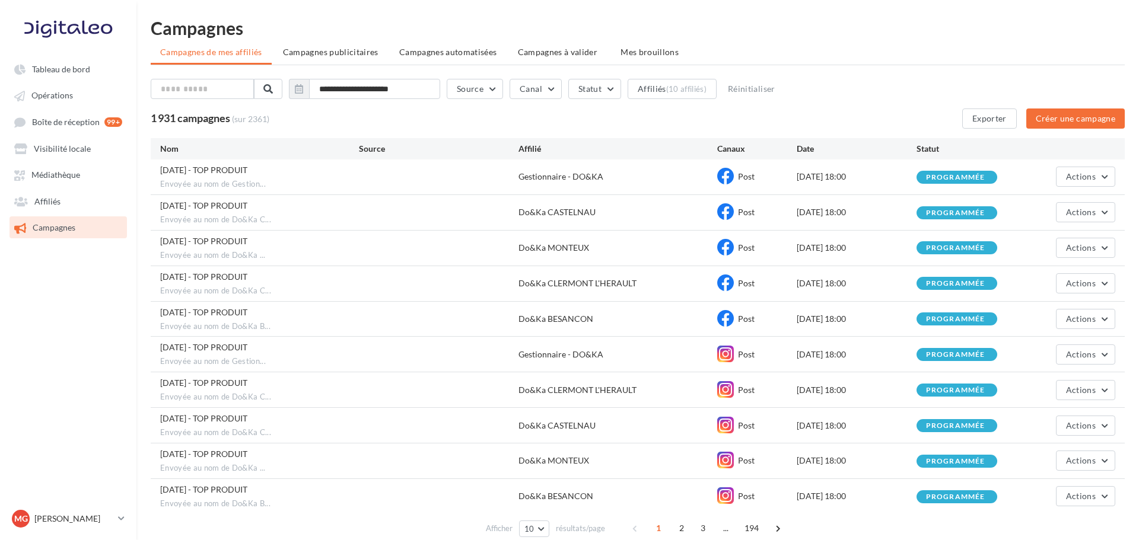 The height and width of the screenshot is (540, 1139). I want to click on span: Campagnes publicitaires, so click(330, 52).